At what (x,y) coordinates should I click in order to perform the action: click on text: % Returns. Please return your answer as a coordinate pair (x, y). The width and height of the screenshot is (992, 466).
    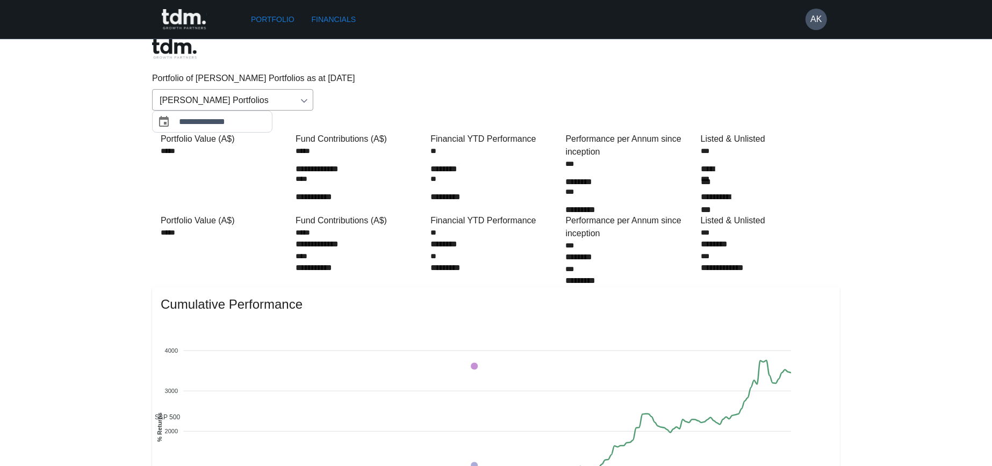
    Looking at the image, I should click on (160, 428).